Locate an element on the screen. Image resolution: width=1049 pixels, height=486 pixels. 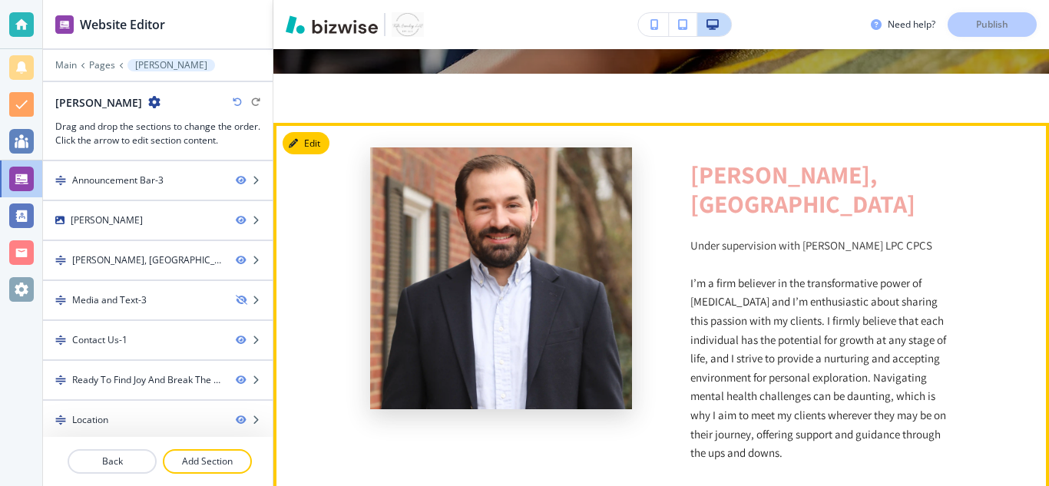
button: Edit is located at coordinates (306, 144).